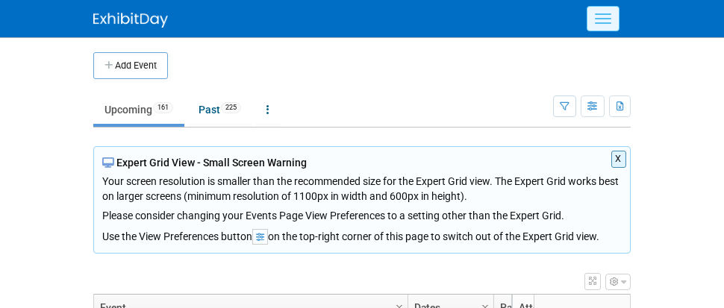 The height and width of the screenshot is (308, 724). Describe the element at coordinates (131, 20) in the screenshot. I see `img: ExhibitDay` at that location.